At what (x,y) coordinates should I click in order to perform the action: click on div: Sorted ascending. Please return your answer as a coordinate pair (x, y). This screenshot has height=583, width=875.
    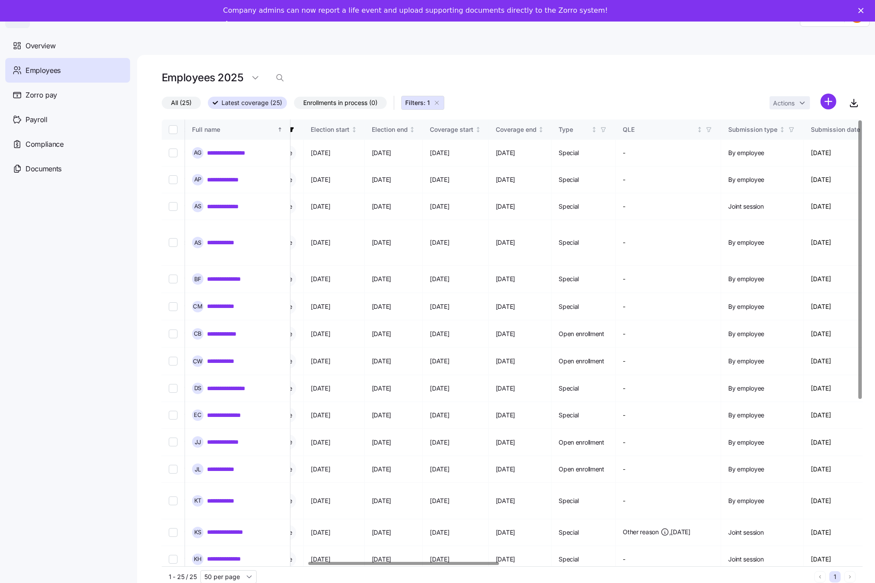
    Looking at the image, I should click on (280, 130).